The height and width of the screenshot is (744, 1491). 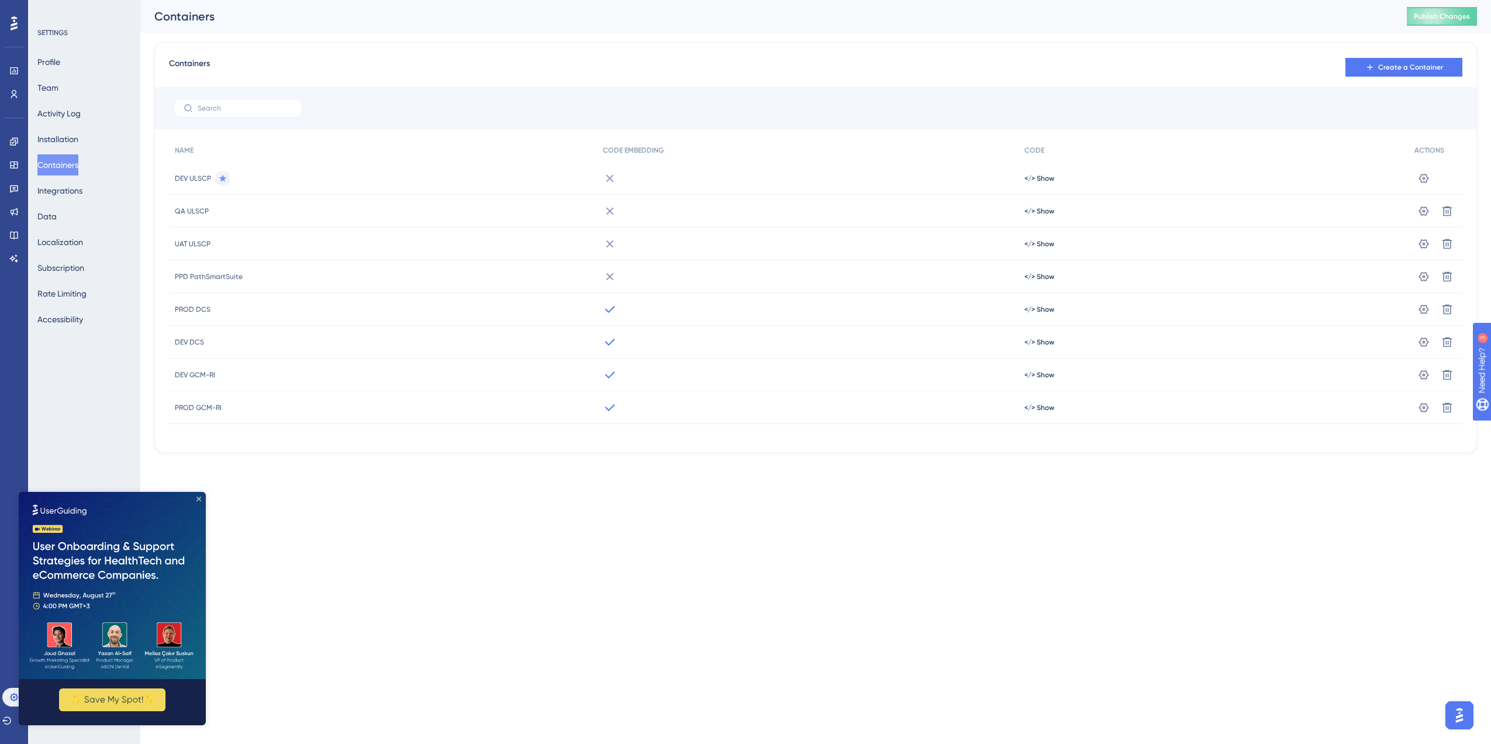 What do you see at coordinates (198, 408) in the screenshot?
I see `span: PROD GCM-RI` at bounding box center [198, 408].